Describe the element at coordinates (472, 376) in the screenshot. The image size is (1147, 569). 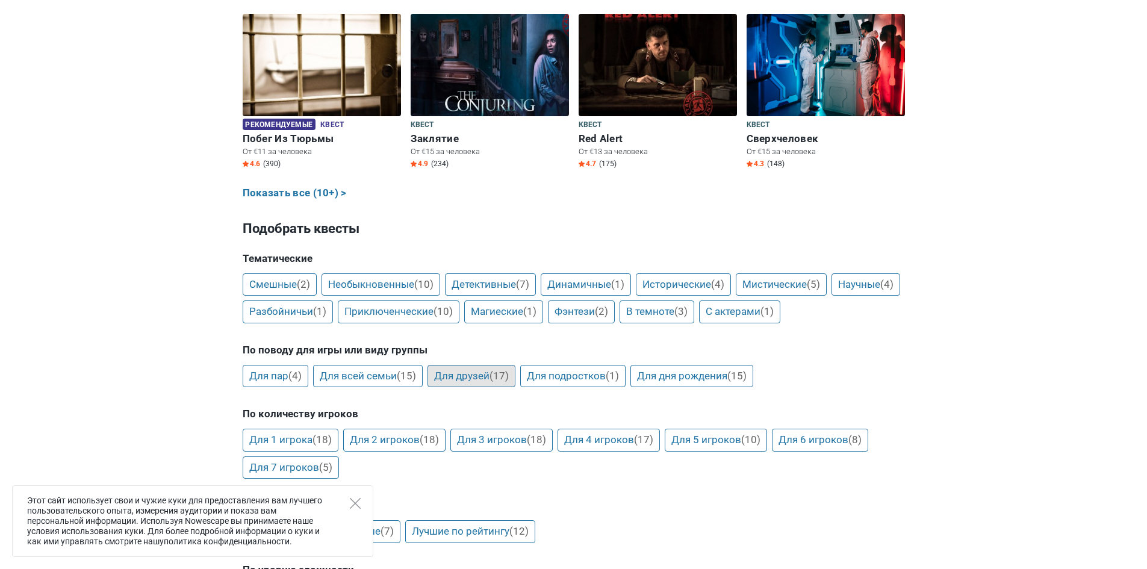
I see `a: Для друзей(17)` at that location.